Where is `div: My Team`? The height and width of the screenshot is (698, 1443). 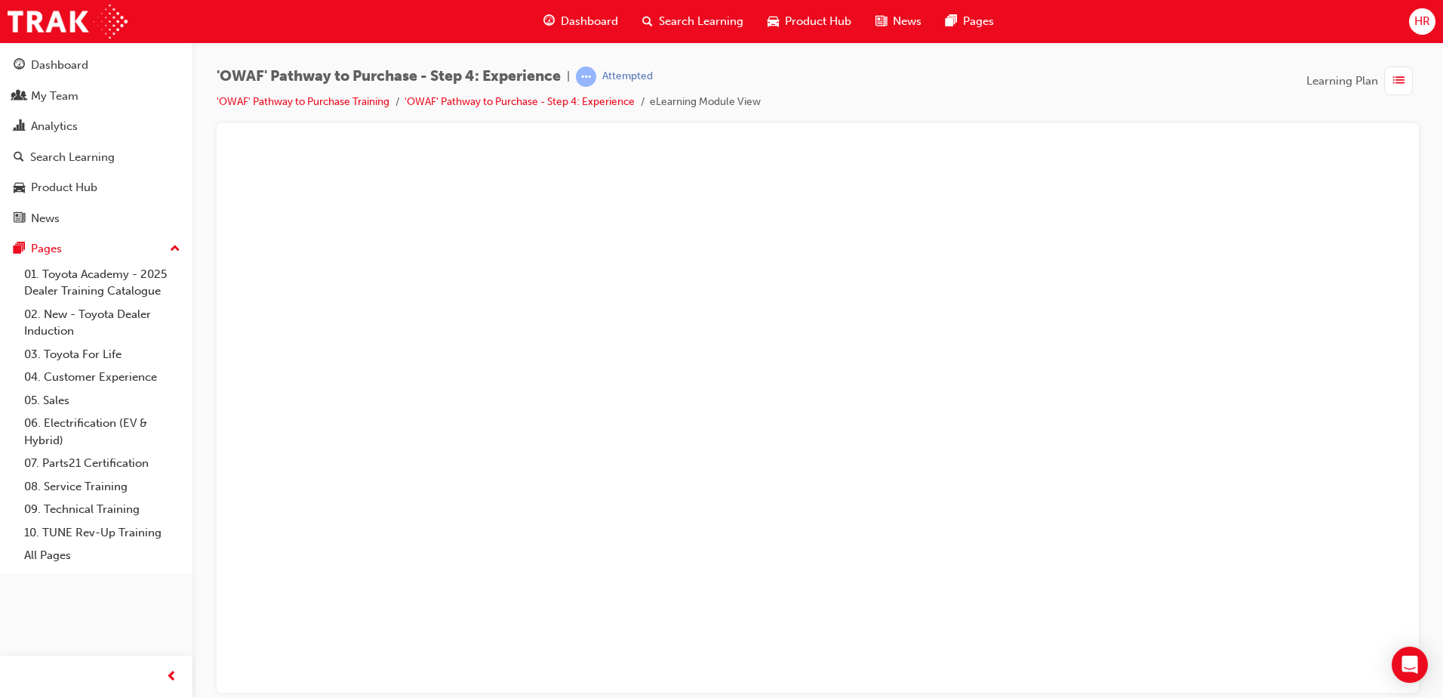
div: My Team is located at coordinates (54, 96).